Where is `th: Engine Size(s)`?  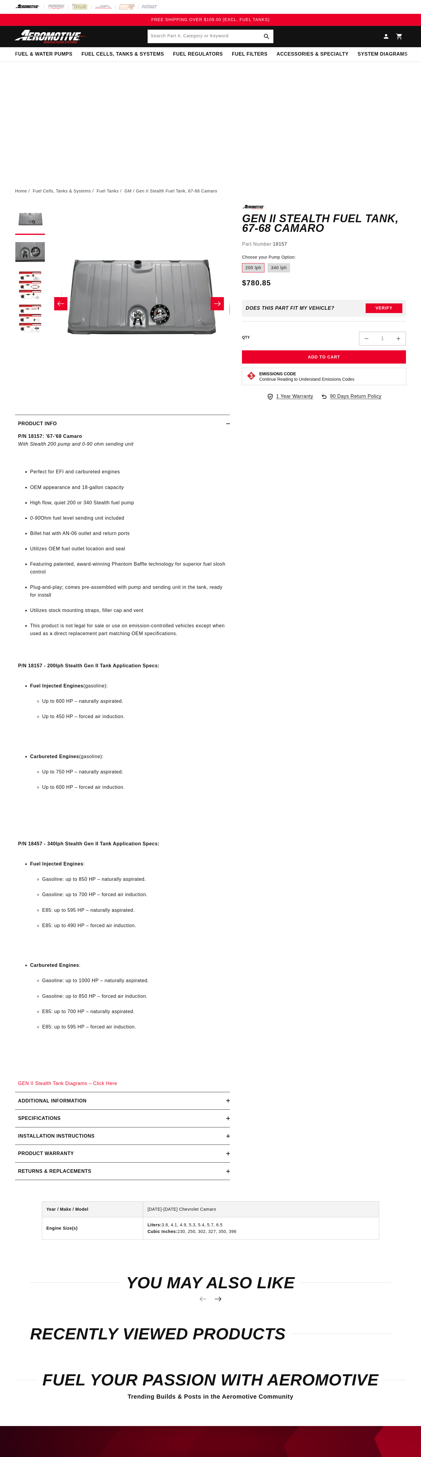 th: Engine Size(s) is located at coordinates (93, 1228).